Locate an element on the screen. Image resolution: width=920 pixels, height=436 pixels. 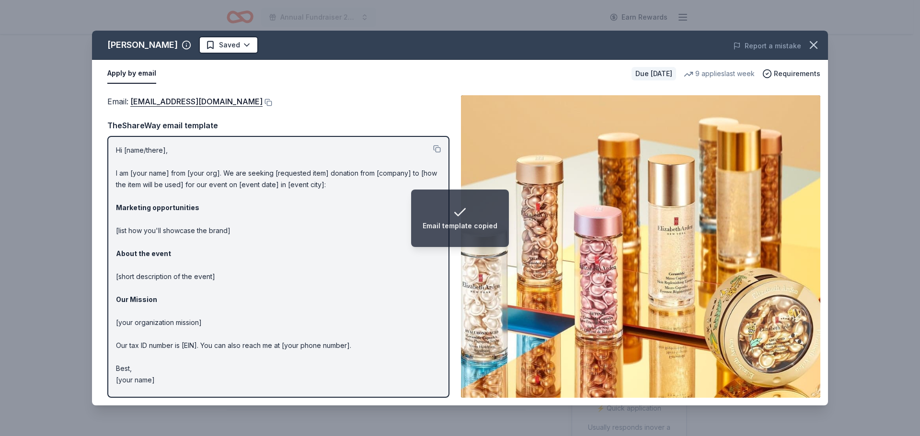
strong: Our Mission is located at coordinates (137, 299).